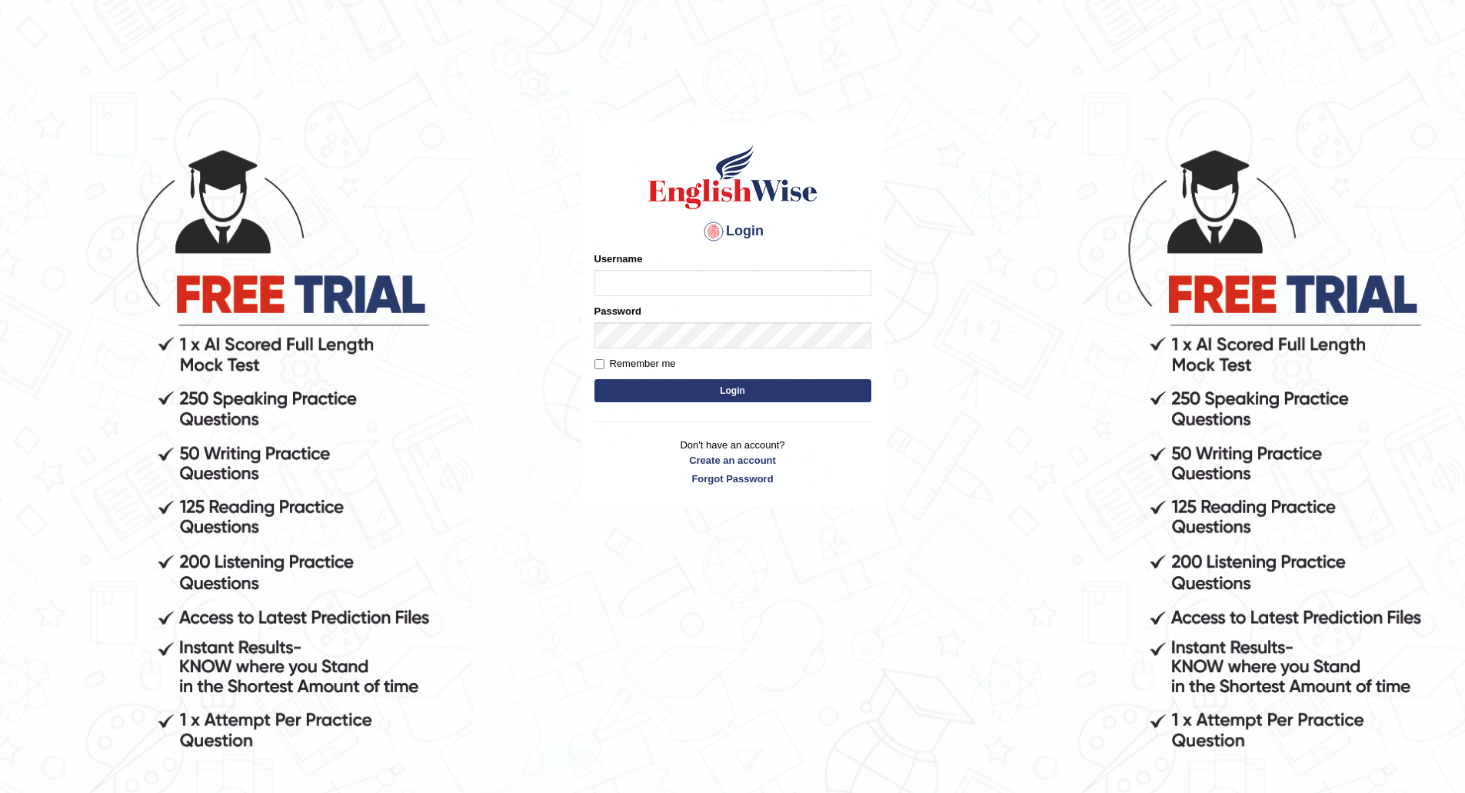 The height and width of the screenshot is (793, 1465). Describe the element at coordinates (733, 460) in the screenshot. I see `a: Create an account` at that location.